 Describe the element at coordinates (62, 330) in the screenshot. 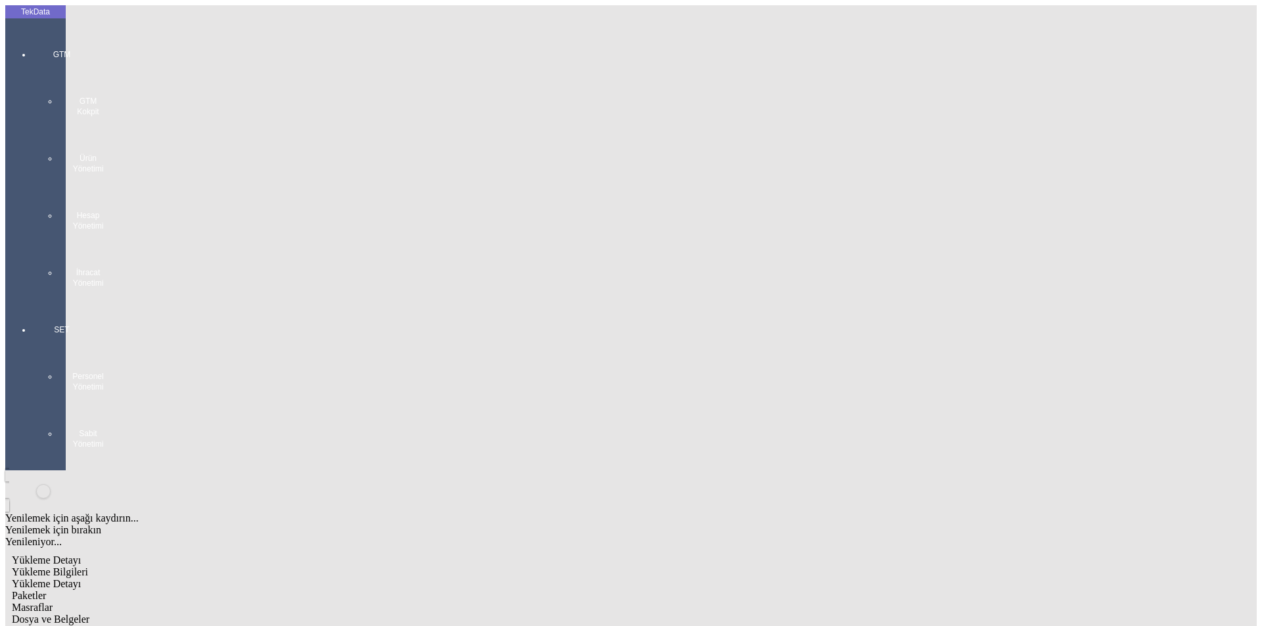

I see `span: SET` at that location.